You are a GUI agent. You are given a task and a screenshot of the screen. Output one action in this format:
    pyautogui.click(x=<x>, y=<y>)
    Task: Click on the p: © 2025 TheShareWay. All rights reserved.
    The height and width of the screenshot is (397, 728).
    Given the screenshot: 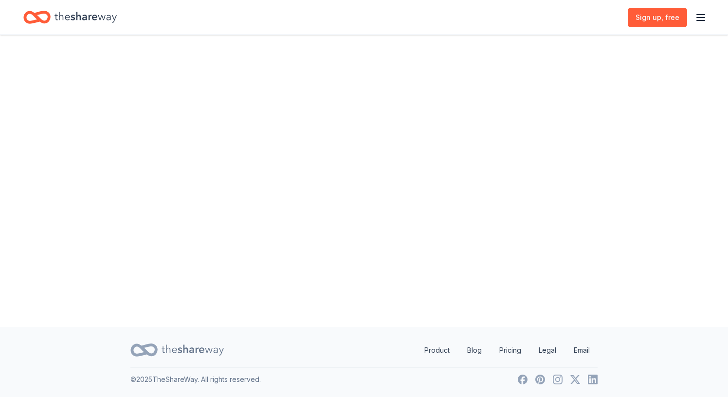 What is the action you would take?
    pyautogui.click(x=196, y=380)
    